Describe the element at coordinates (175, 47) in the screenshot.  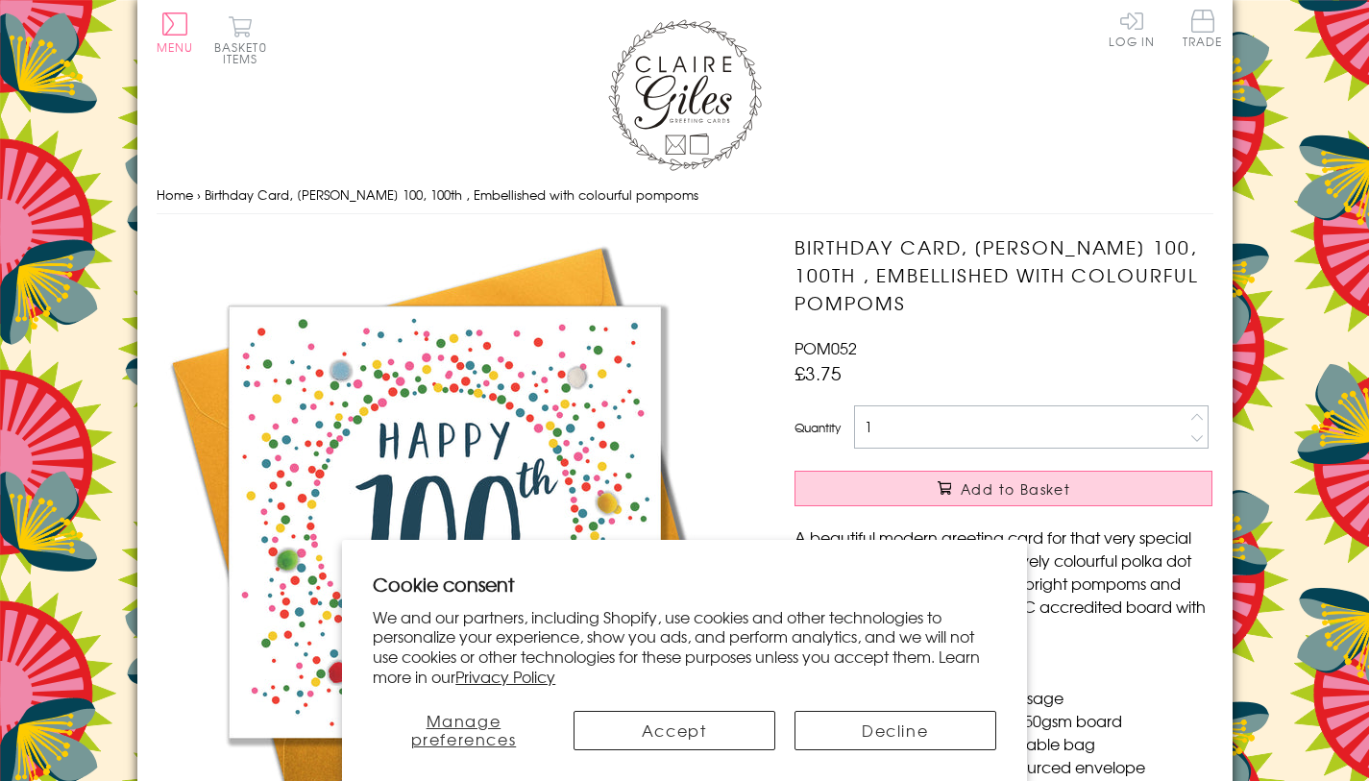
I see `span: Menu` at that location.